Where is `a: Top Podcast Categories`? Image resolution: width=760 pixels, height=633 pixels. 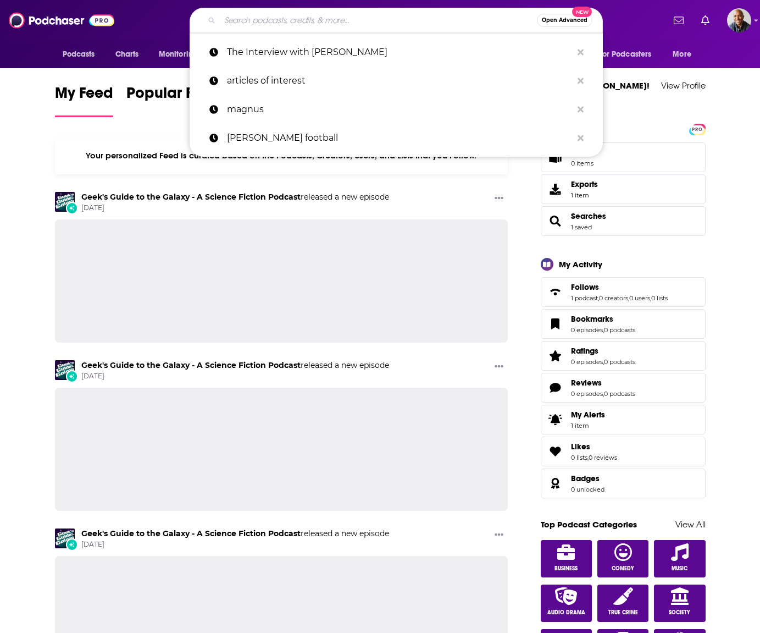 a: Top Podcast Categories is located at coordinates (589, 524).